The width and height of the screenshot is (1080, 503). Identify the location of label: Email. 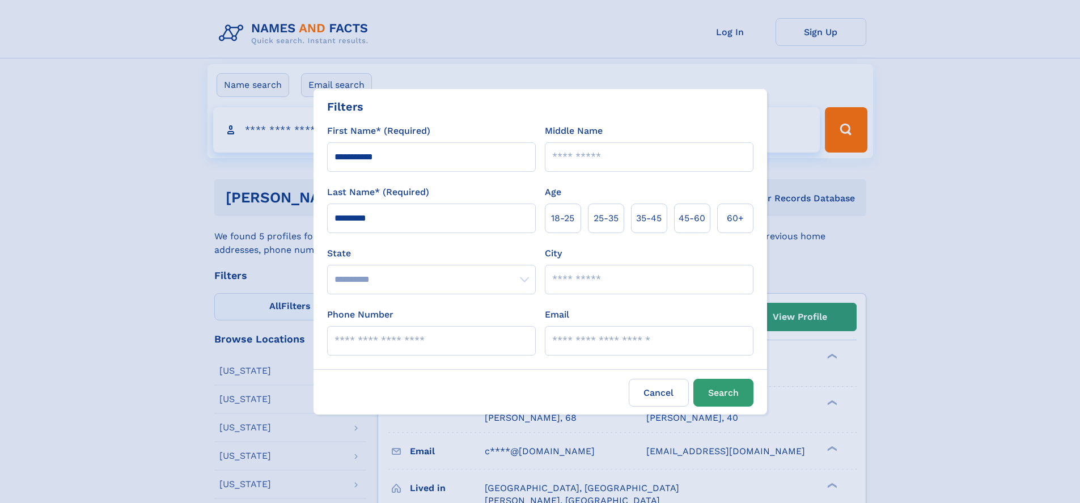
(557, 315).